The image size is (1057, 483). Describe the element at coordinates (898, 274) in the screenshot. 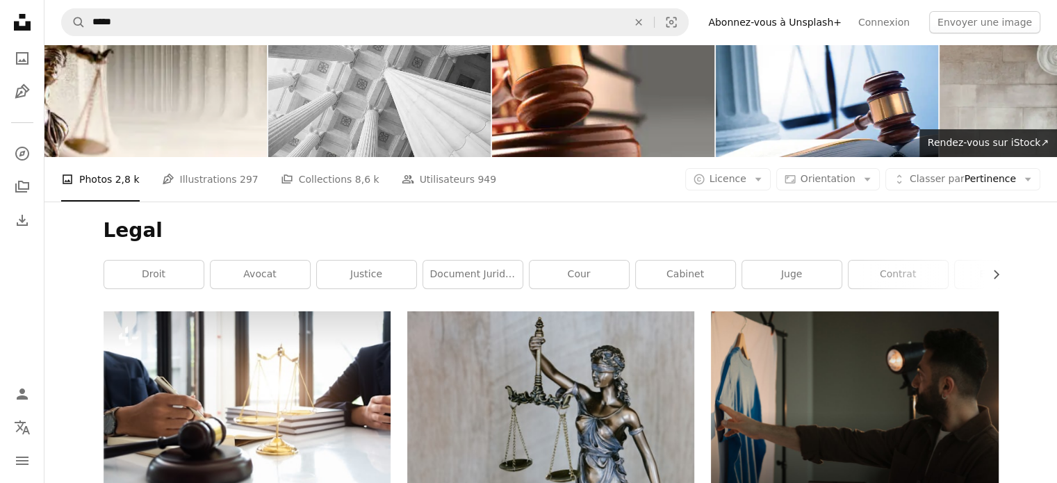

I see `a: contrat` at that location.